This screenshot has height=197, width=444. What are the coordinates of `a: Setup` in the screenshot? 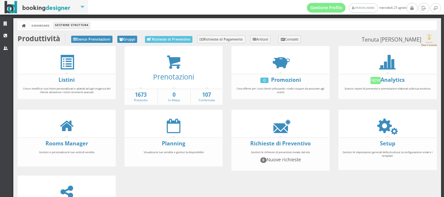 It's located at (387, 144).